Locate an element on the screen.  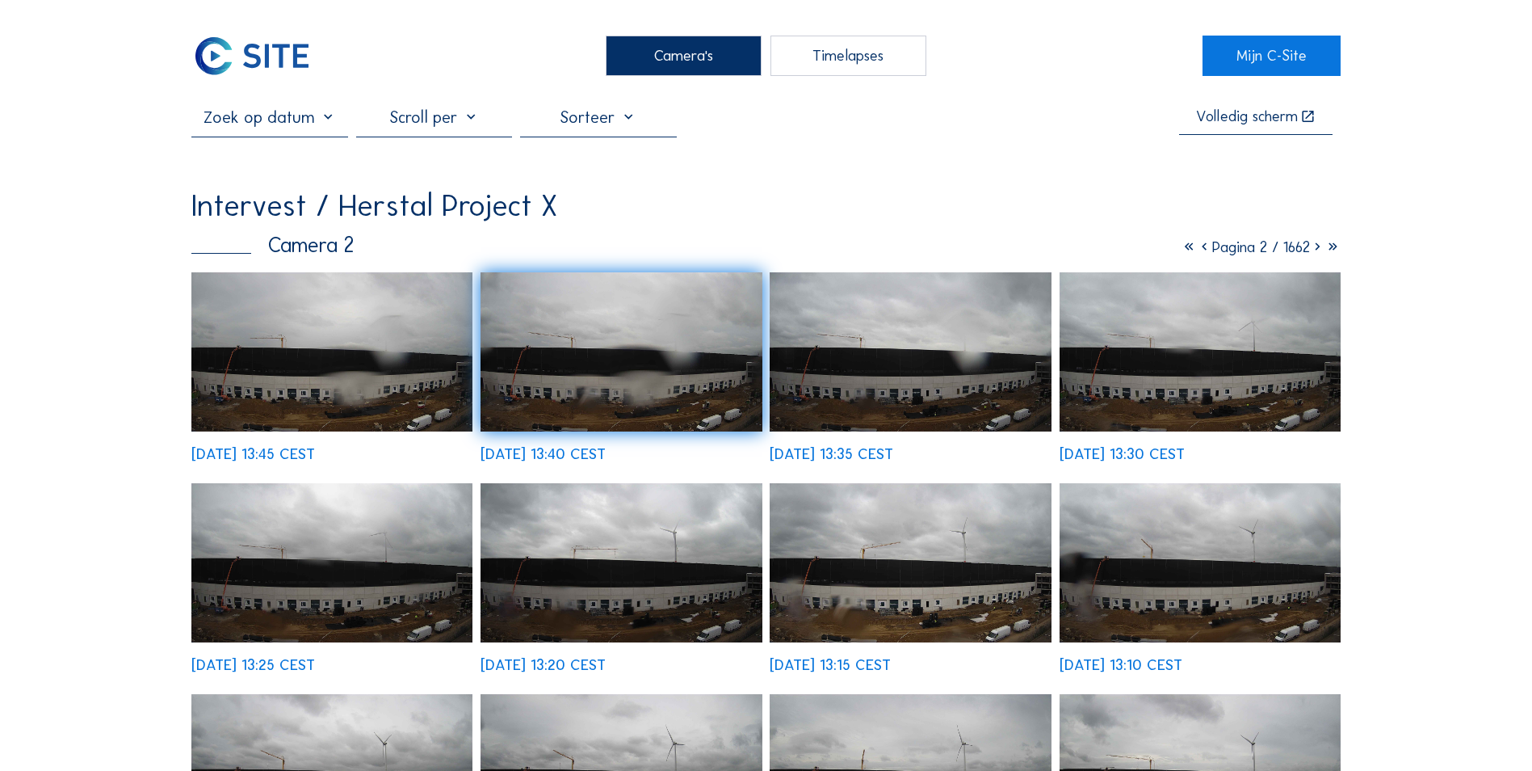
div: Camera's is located at coordinates (683, 56).